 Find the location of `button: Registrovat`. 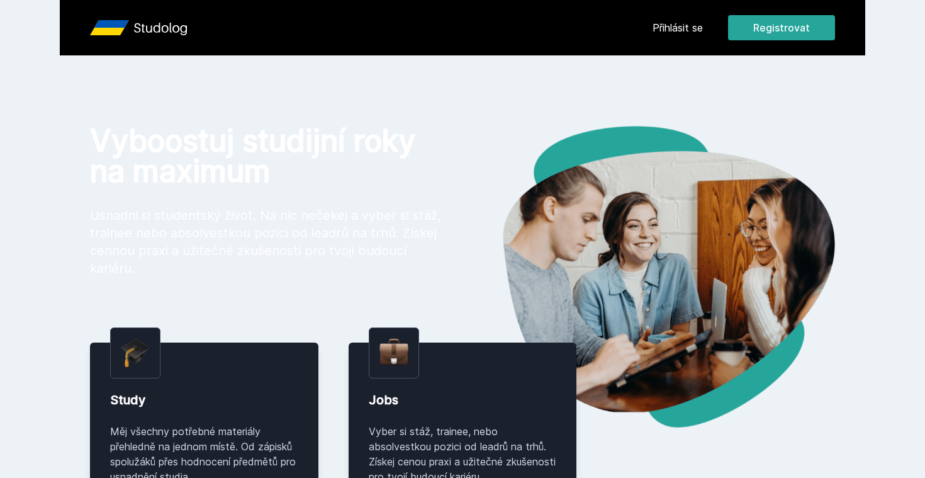

button: Registrovat is located at coordinates (782, 28).